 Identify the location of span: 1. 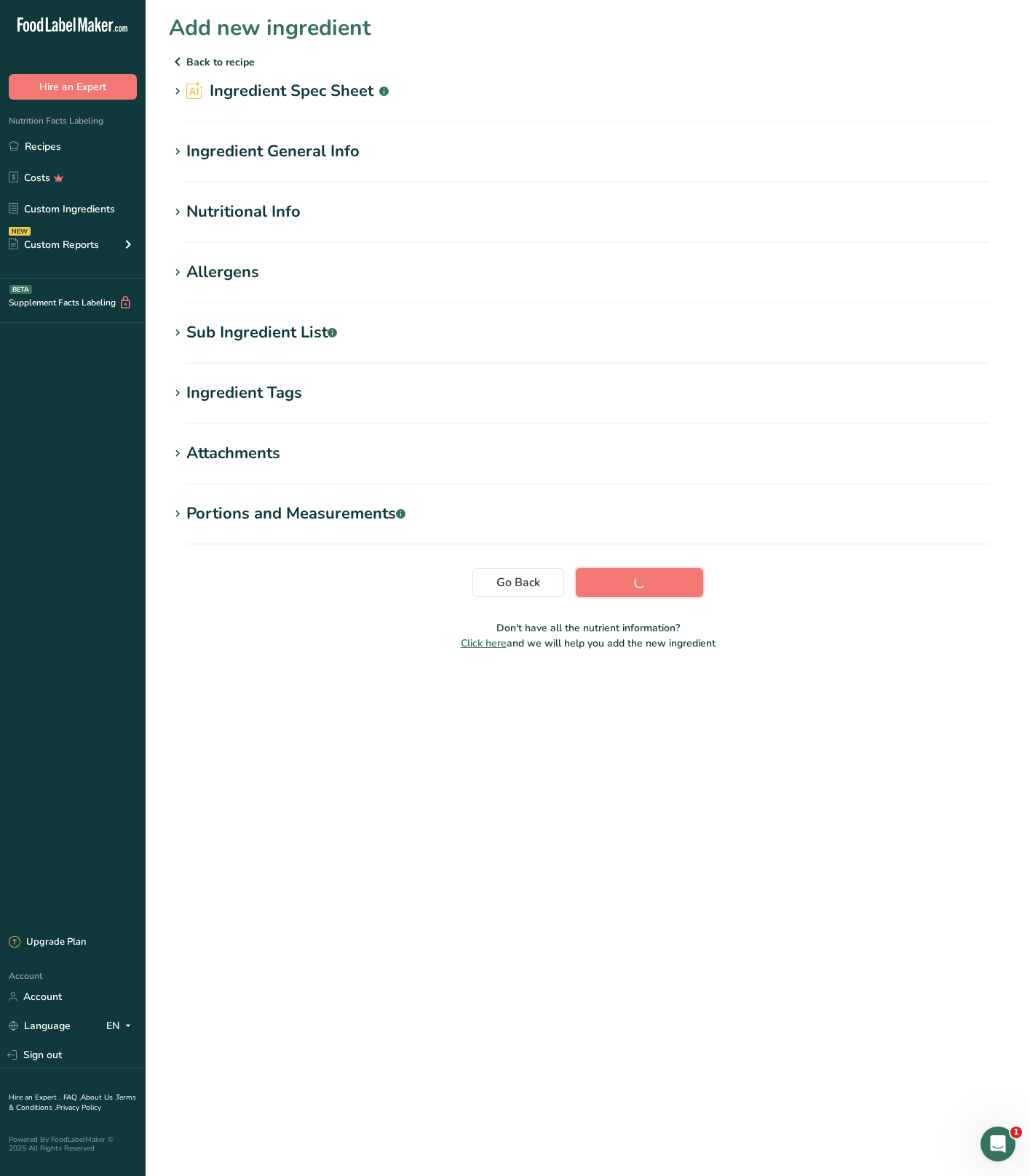
(1015, 1132).